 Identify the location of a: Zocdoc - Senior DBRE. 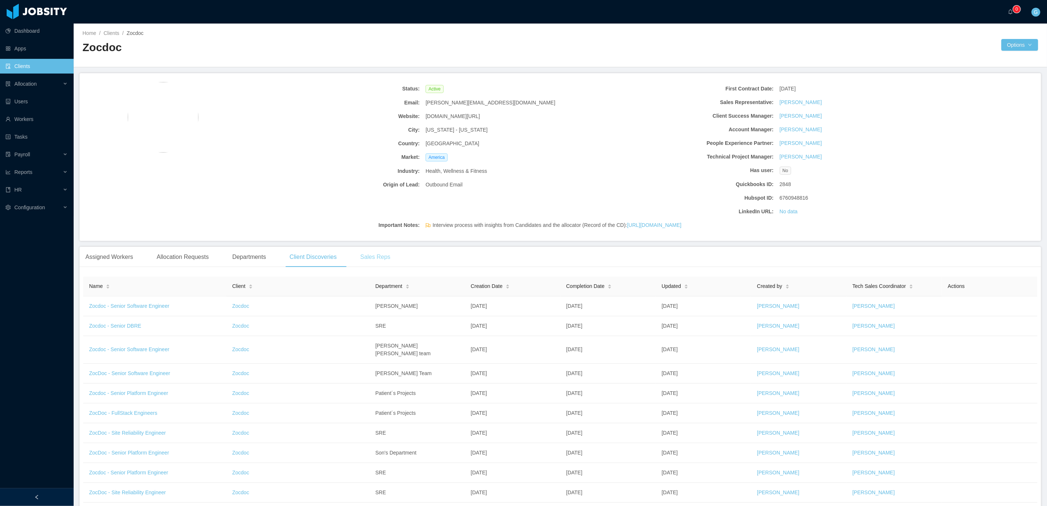
(115, 326).